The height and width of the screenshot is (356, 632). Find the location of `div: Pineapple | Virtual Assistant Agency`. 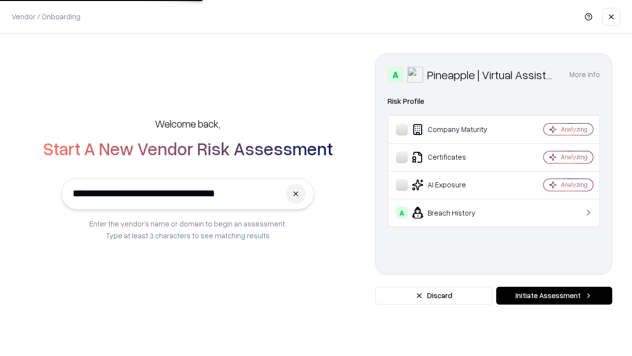

div: Pineapple | Virtual Assistant Agency is located at coordinates (493, 75).